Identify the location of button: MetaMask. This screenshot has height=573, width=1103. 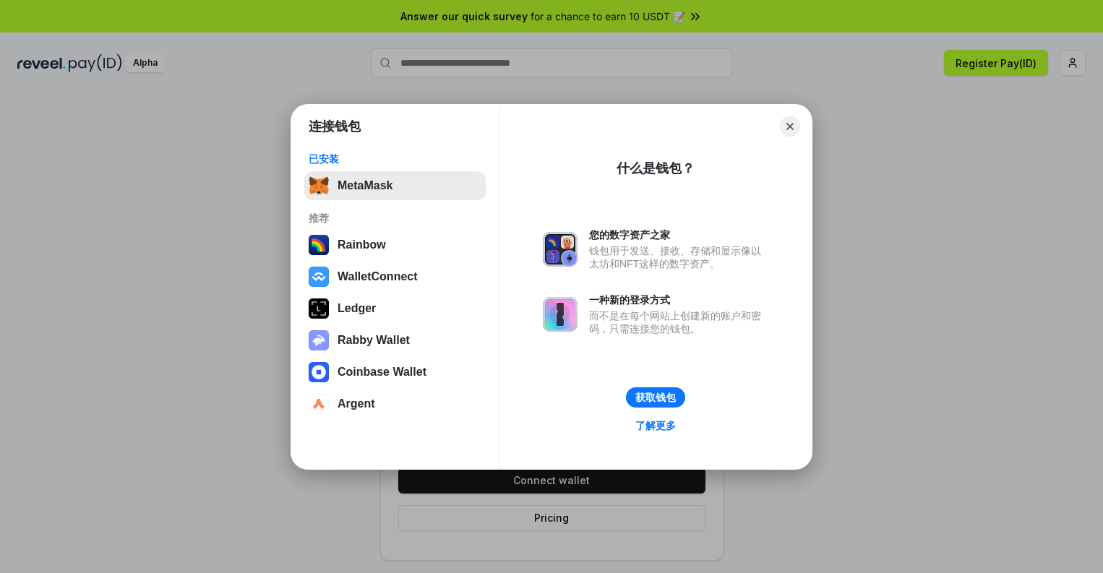
(395, 186).